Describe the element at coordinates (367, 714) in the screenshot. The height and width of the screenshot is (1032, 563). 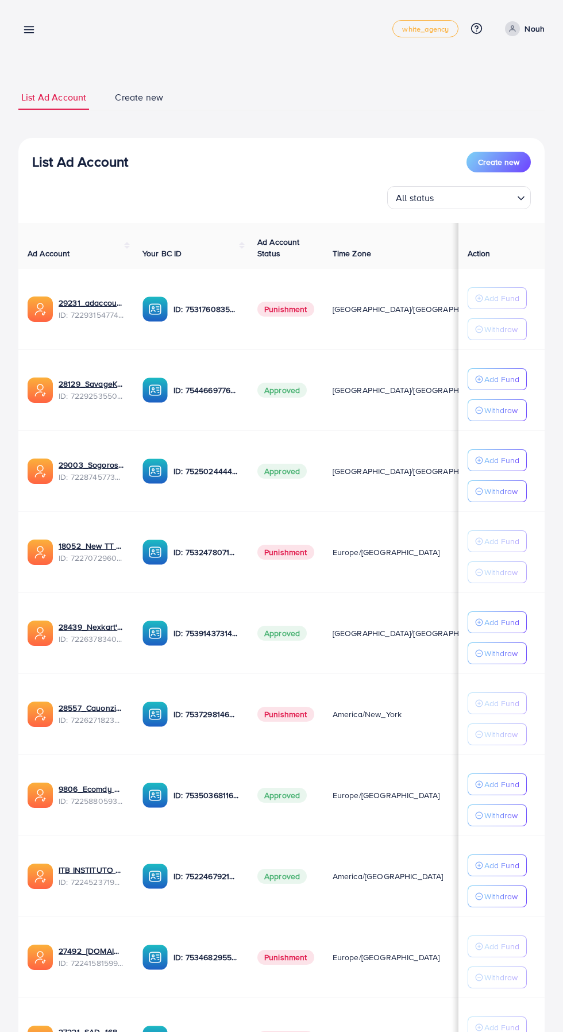
I see `span: America/New_York` at that location.